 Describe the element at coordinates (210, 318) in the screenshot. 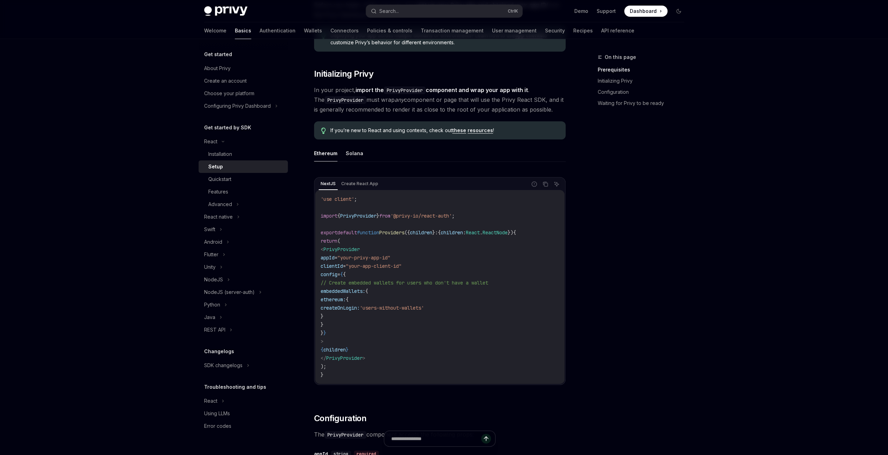

I see `div: Java` at that location.